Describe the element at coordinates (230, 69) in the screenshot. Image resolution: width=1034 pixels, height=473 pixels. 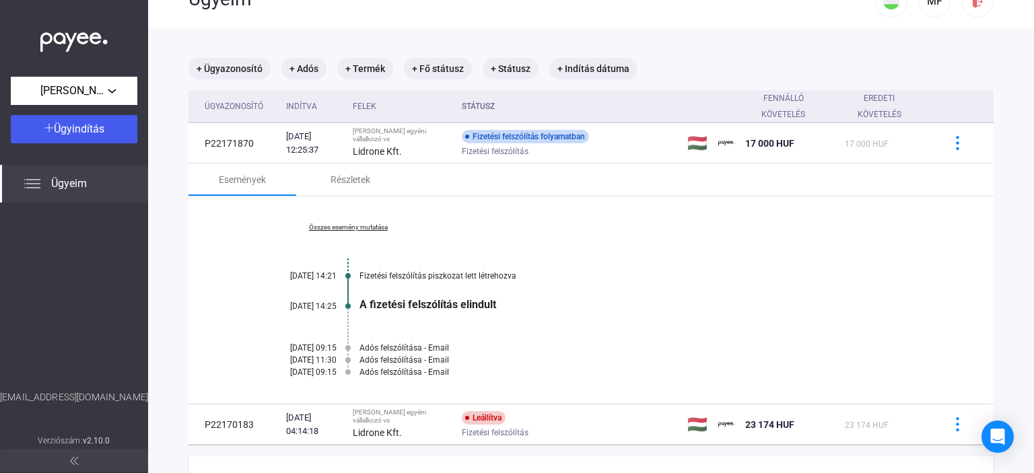
I see `mat-chip: + Ügyazonosító` at that location.